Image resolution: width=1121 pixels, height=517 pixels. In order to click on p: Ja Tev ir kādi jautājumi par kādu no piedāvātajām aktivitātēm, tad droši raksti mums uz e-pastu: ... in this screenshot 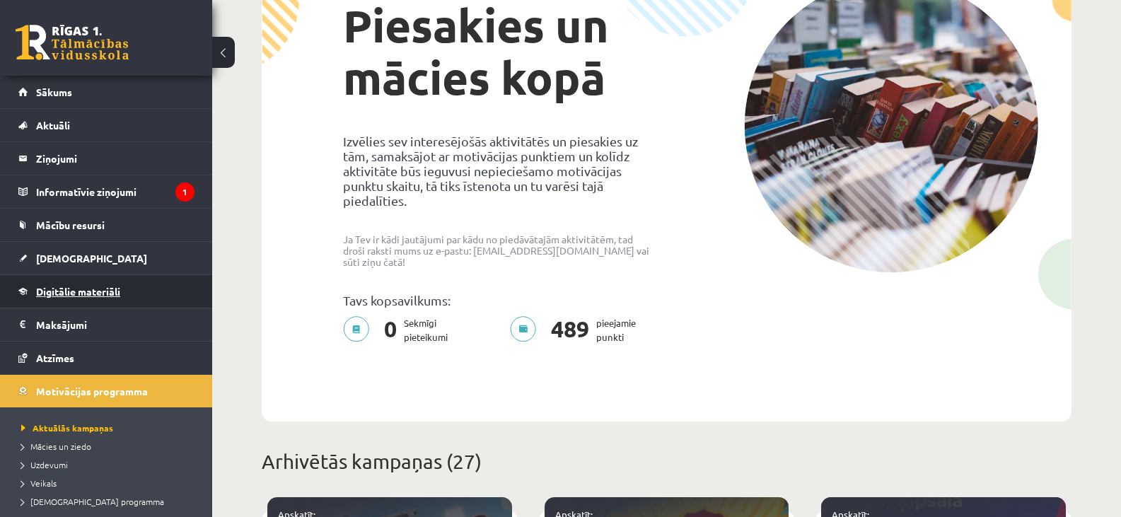, I will do `click(499, 250)`.